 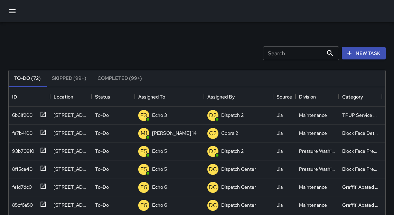 I want to click on button: To-Do (72), so click(x=27, y=78).